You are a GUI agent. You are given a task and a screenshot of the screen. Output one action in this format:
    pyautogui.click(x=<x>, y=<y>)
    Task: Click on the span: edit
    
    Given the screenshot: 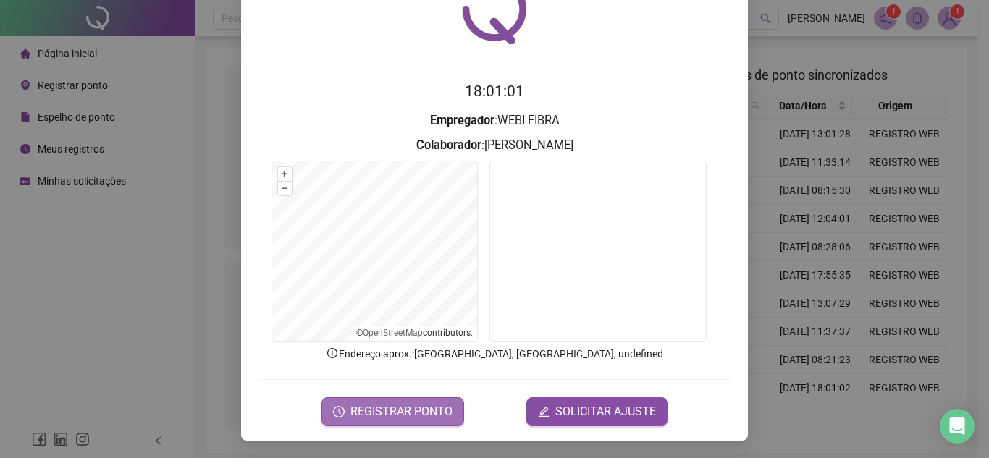 What is the action you would take?
    pyautogui.click(x=544, y=412)
    